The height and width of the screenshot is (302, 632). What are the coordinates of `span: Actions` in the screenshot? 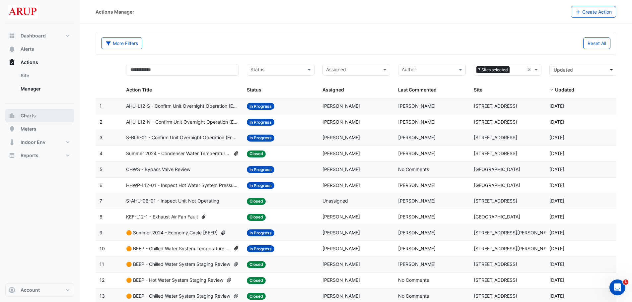 It's located at (29, 62).